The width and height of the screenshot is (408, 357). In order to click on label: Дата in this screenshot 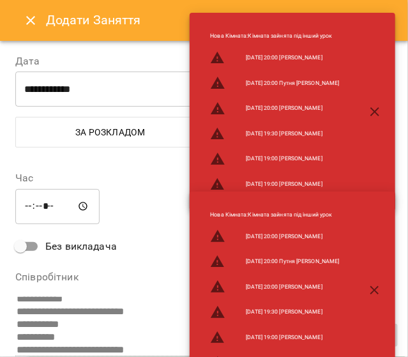, I will do `click(204, 61)`.